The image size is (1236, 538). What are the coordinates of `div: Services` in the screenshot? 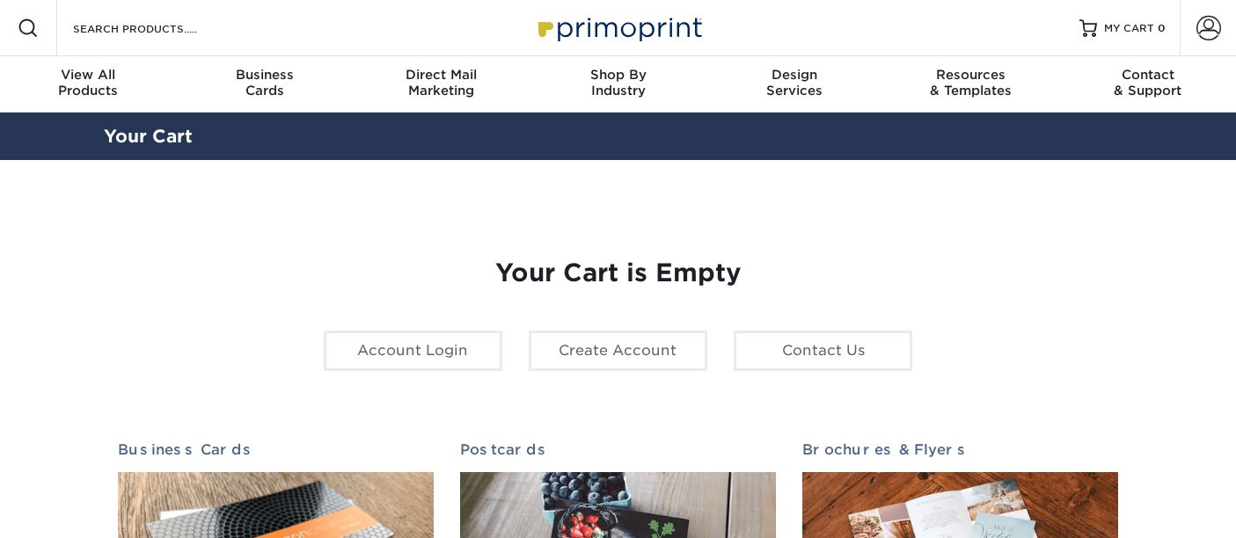 It's located at (794, 83).